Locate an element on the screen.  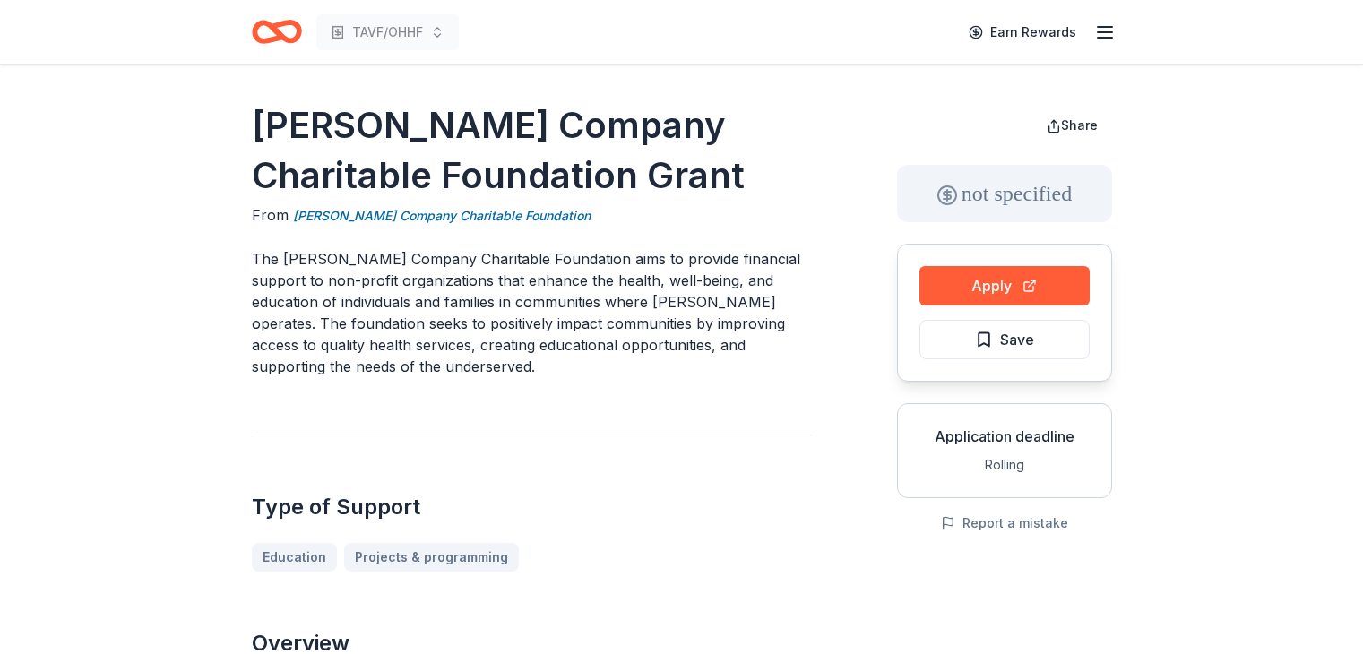
h2: Type of Support is located at coordinates (531, 507).